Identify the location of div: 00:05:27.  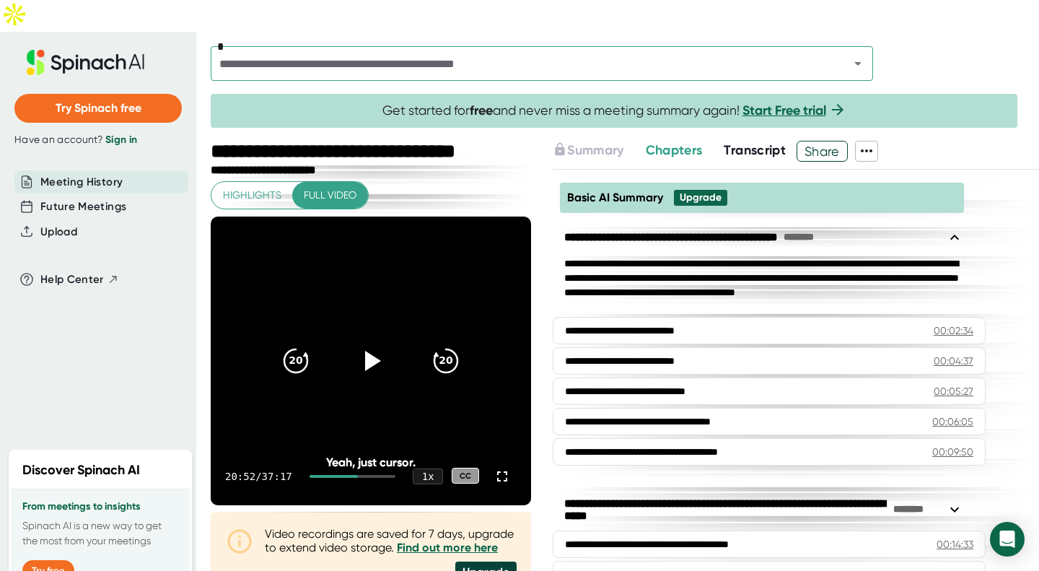
(953, 391).